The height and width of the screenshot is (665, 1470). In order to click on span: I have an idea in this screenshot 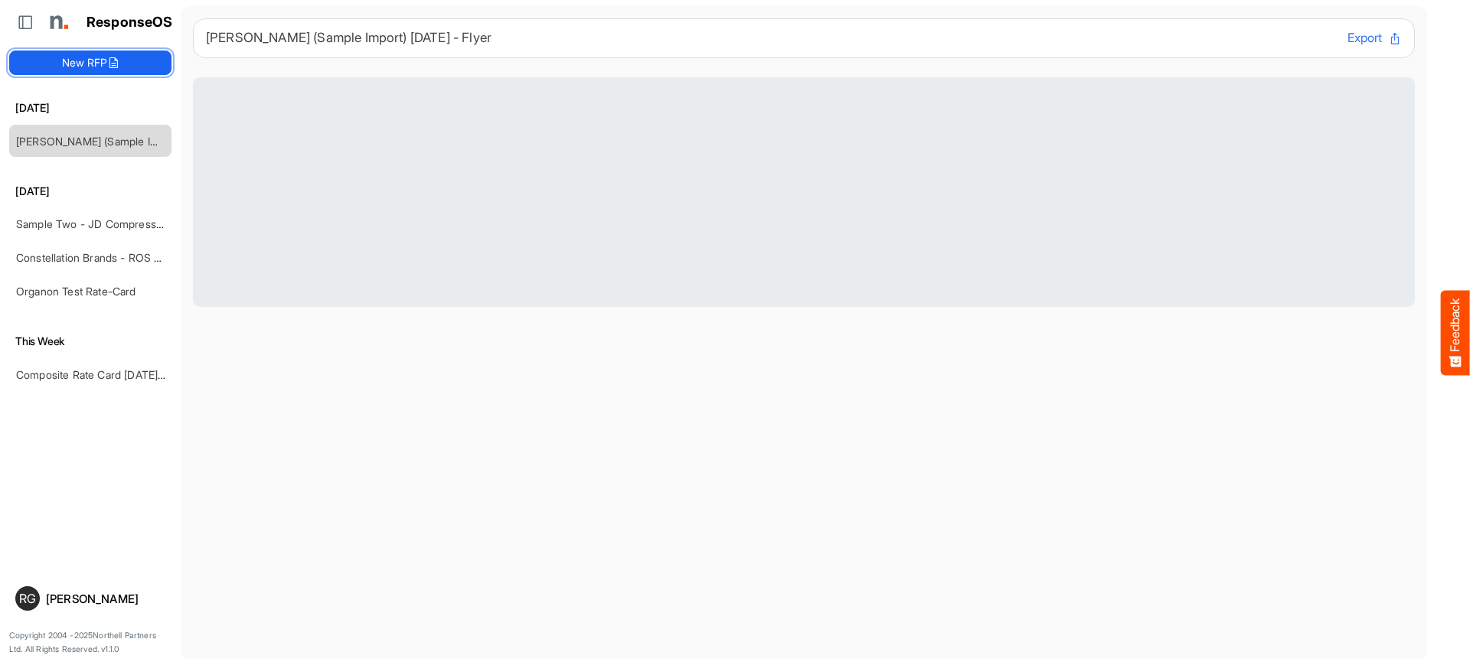, I will do `click(107, 270)`.